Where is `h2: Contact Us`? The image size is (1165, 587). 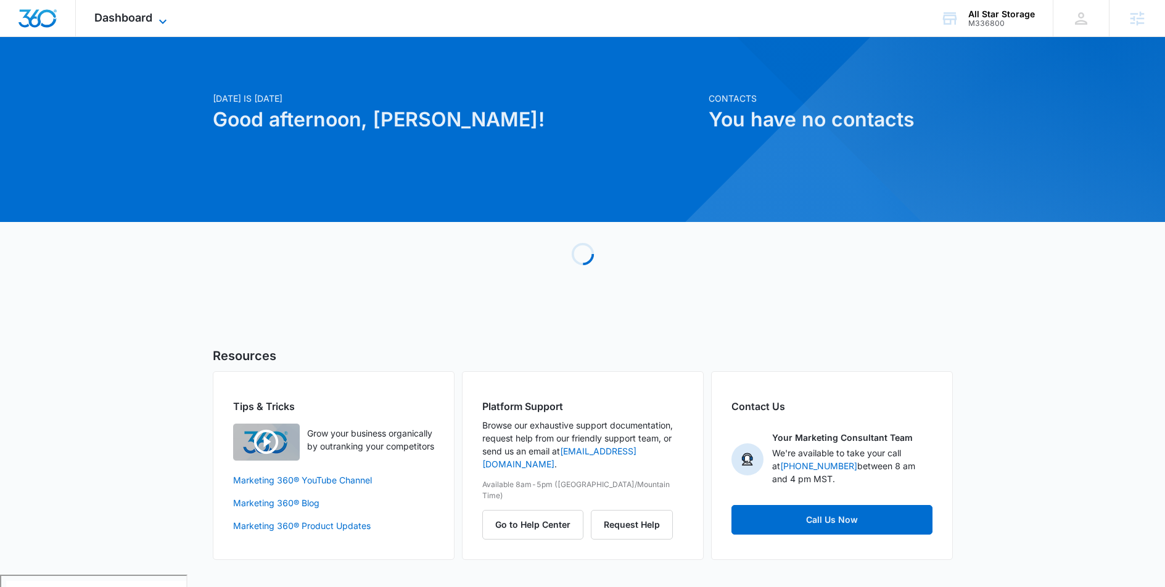
h2: Contact Us is located at coordinates (832, 407).